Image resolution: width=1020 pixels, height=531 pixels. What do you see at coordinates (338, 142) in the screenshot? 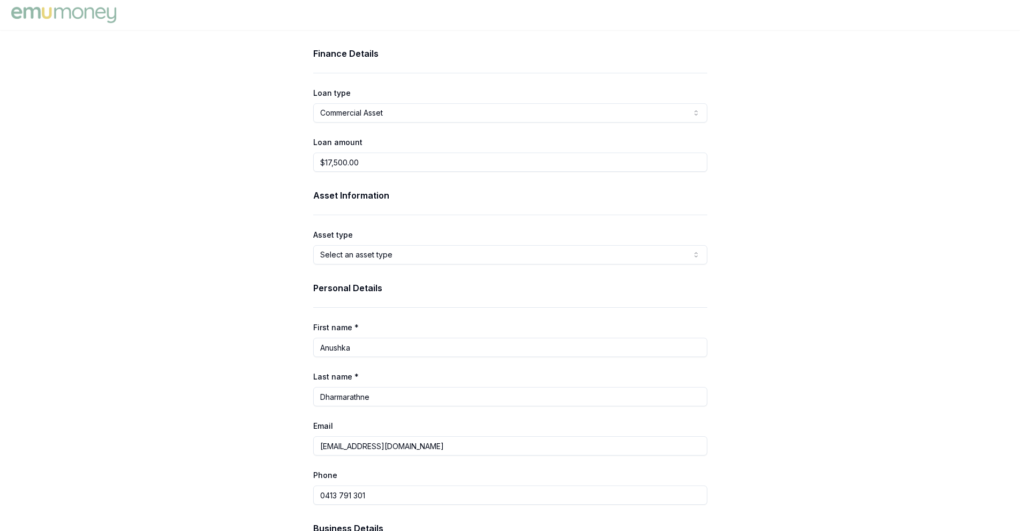
I see `label: Loan amount` at bounding box center [338, 142].